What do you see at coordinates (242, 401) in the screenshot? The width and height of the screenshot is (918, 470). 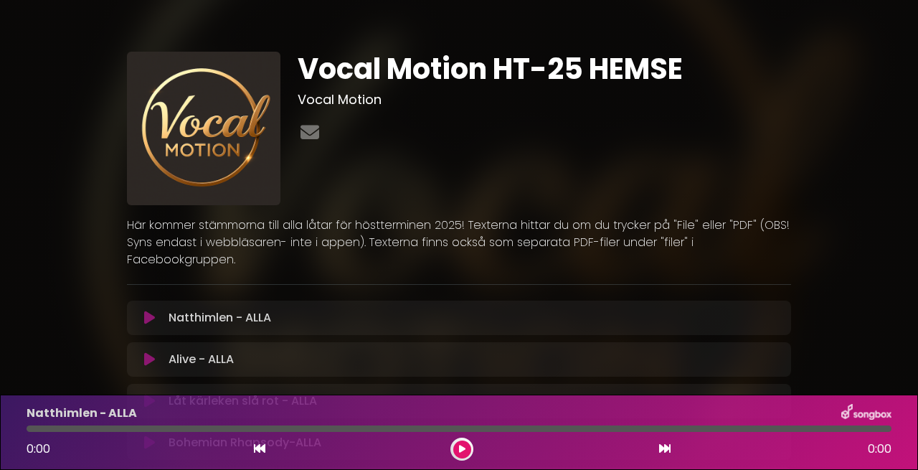 I see `p: Låt kärleken slå rot - ALLA` at bounding box center [242, 401].